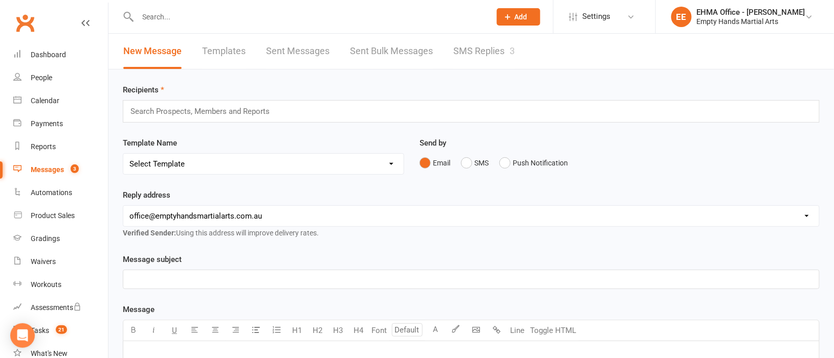 This screenshot has height=358, width=834. I want to click on div: Payments, so click(47, 124).